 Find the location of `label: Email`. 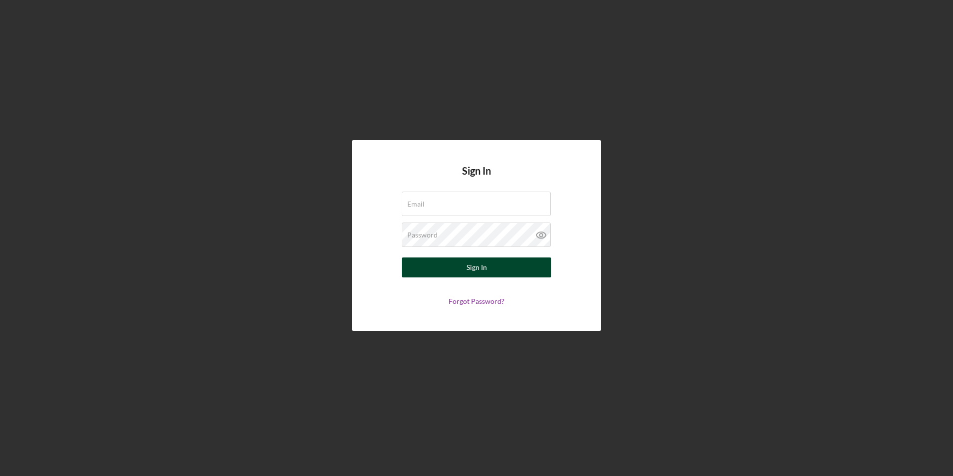

label: Email is located at coordinates (416, 204).